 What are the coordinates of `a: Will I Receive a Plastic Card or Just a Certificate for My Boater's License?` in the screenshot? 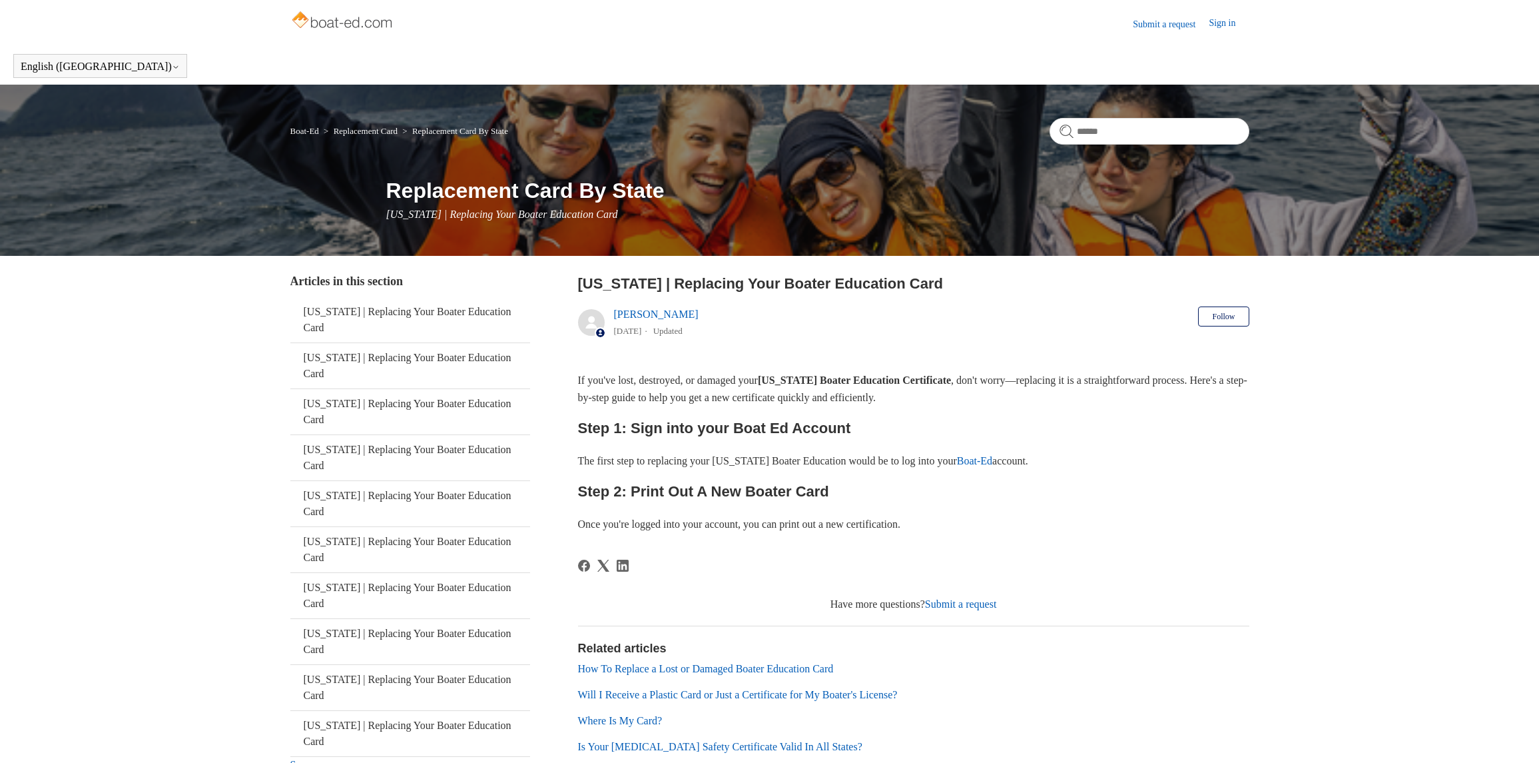 It's located at (738, 694).